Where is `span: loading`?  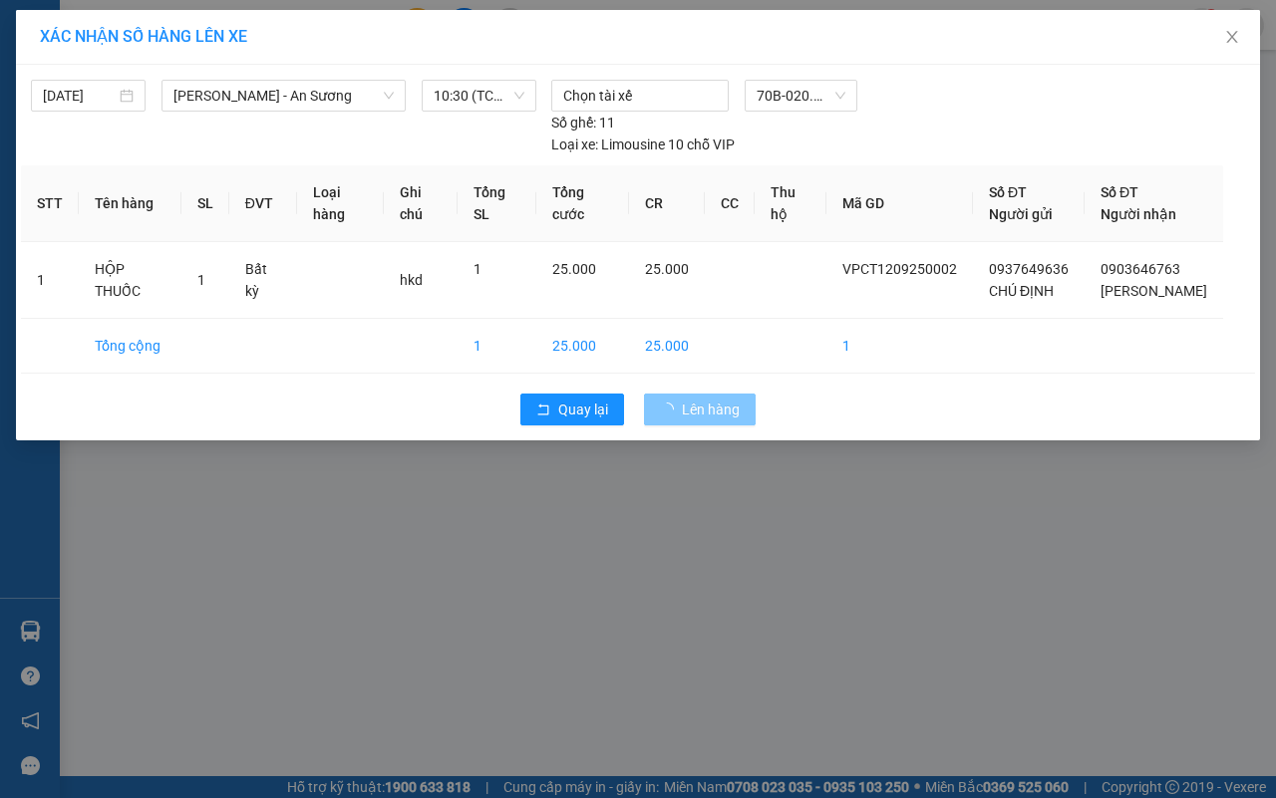 span: loading is located at coordinates (671, 410).